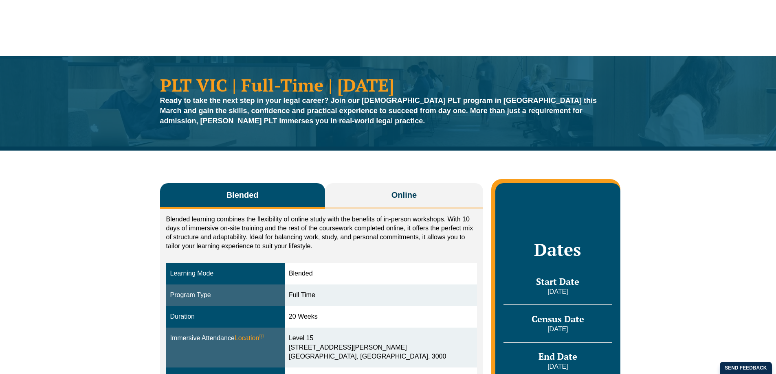 This screenshot has width=776, height=374. I want to click on sup: ⓘ, so click(261, 336).